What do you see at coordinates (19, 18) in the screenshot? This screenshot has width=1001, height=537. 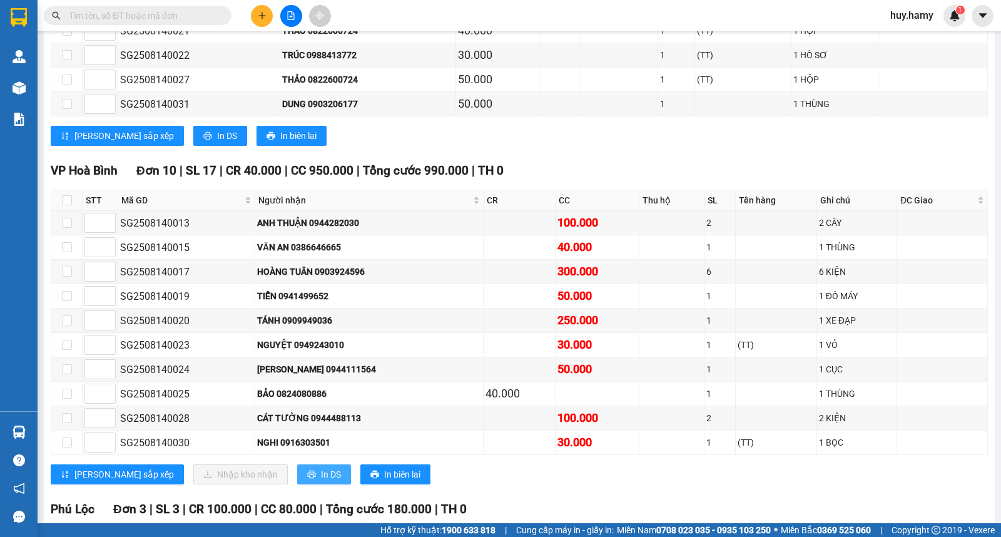 I see `img: logo-vxr` at bounding box center [19, 18].